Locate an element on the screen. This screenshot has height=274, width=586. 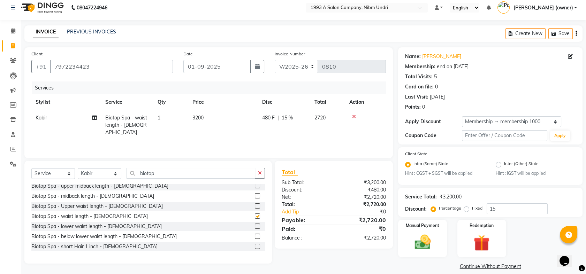
label: Client is located at coordinates (37, 54).